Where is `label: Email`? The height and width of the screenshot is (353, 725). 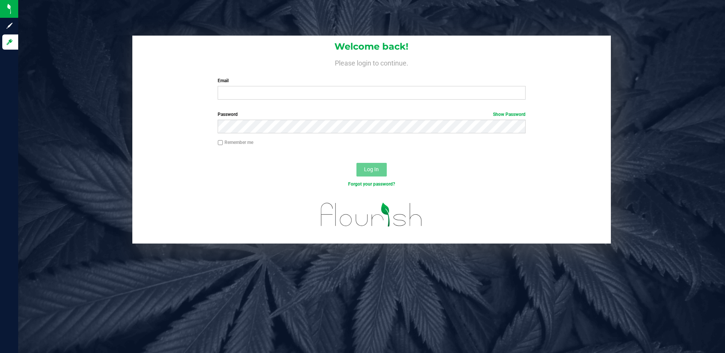 label: Email is located at coordinates (371, 81).